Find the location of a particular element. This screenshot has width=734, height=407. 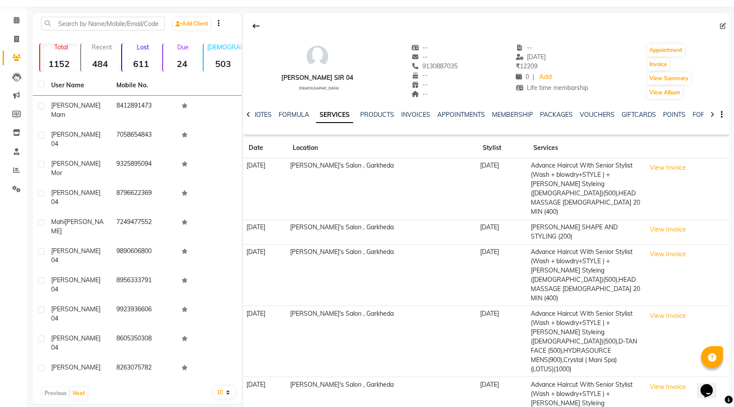

a: GIFTCARDS is located at coordinates (639, 115).